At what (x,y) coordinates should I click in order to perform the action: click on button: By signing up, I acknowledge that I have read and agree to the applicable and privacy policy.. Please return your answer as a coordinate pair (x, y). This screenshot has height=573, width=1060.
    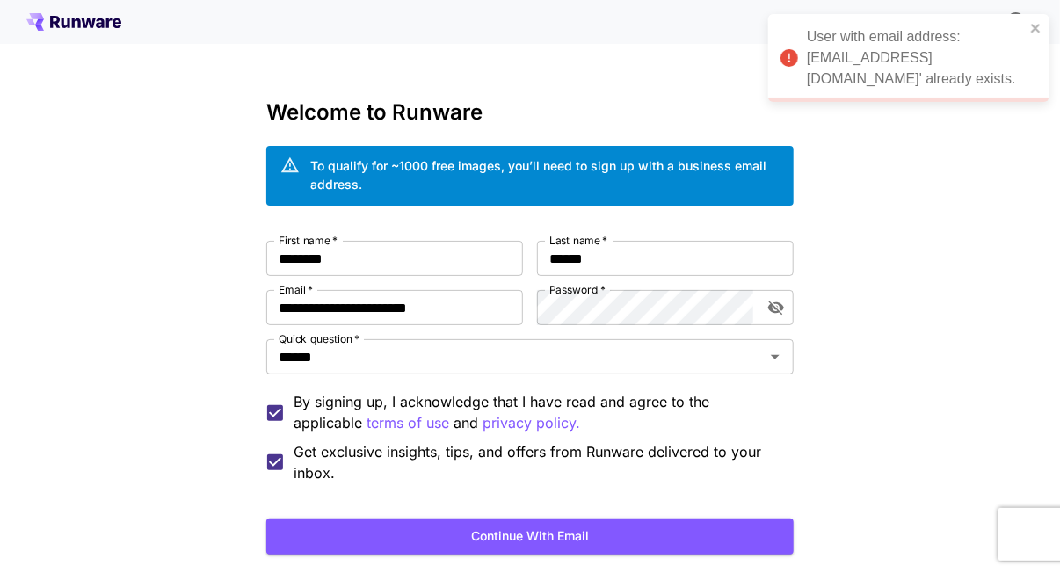
    Looking at the image, I should click on (408, 423).